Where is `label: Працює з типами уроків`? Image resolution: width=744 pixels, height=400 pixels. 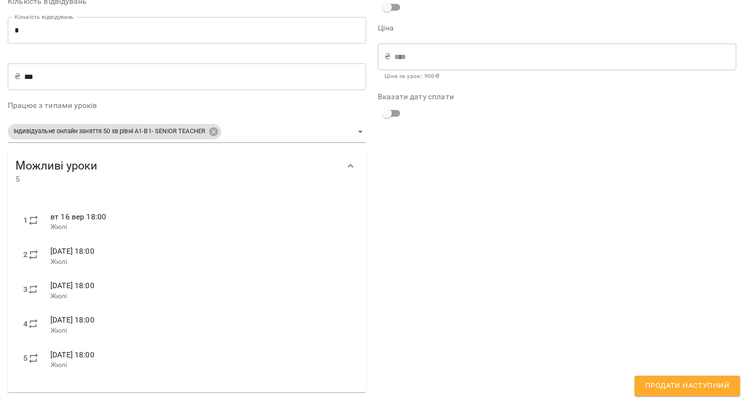 label: Працює з типами уроків is located at coordinates (187, 106).